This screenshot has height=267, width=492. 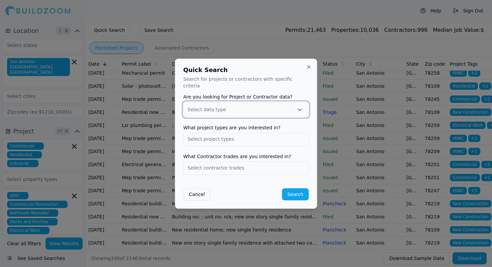 What do you see at coordinates (246, 139) in the screenshot?
I see `input: Select project types` at bounding box center [246, 139].